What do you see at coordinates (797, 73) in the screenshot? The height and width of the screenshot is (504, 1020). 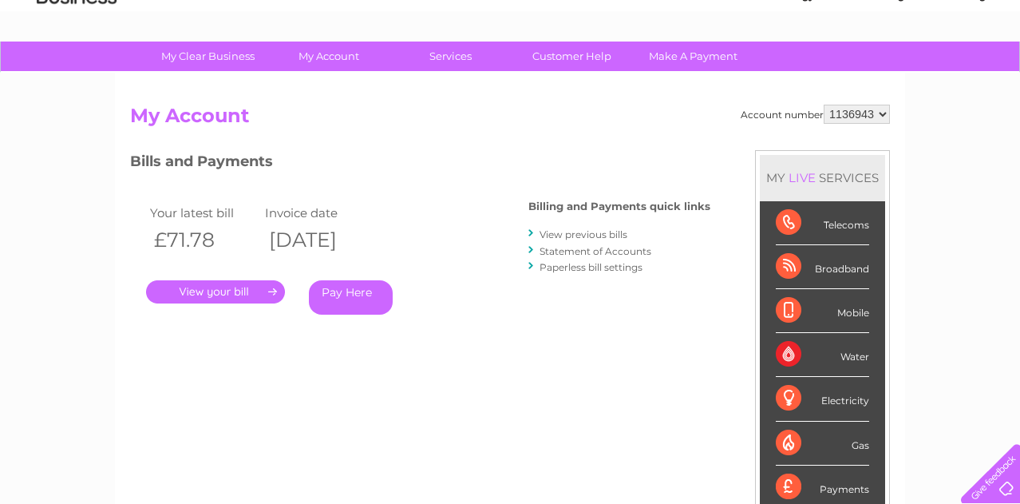 I see `a: Energy` at bounding box center [797, 73].